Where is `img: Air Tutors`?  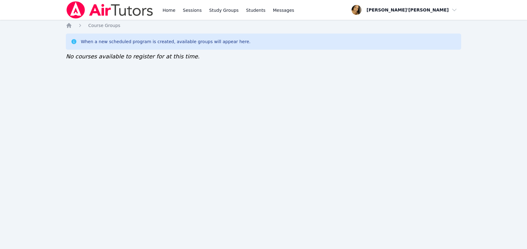
img: Air Tutors is located at coordinates (110, 10).